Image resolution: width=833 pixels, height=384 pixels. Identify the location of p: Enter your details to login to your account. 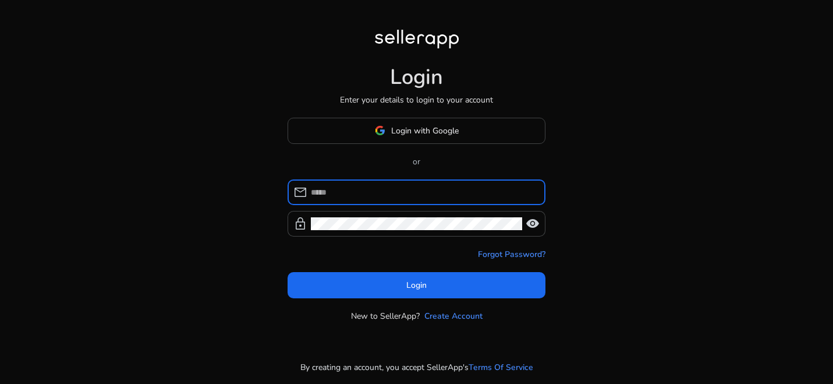
(416, 100).